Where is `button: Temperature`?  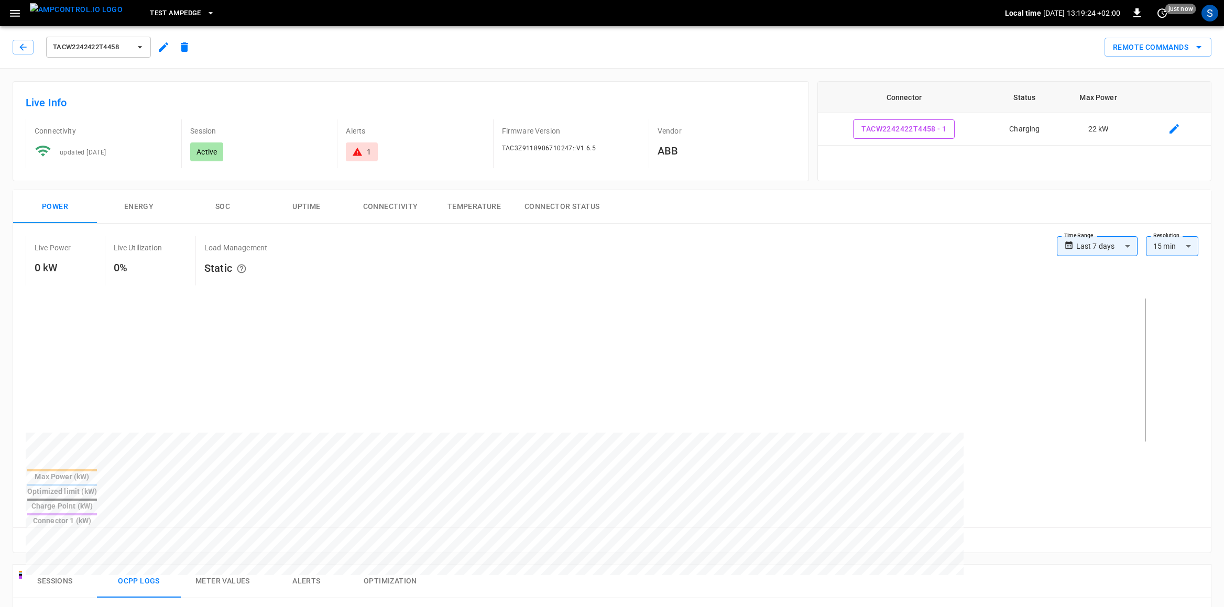 button: Temperature is located at coordinates (474, 207).